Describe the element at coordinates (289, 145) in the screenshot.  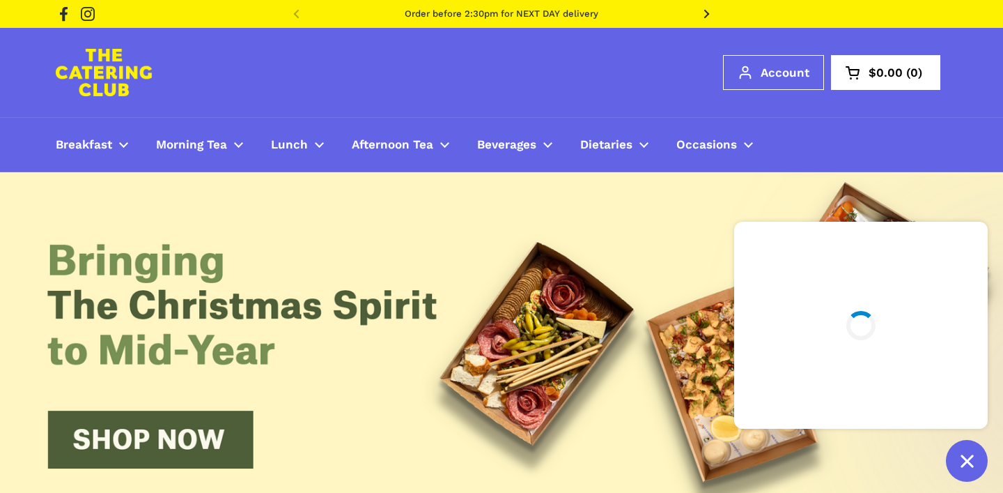
I see `span: Lunch` at that location.